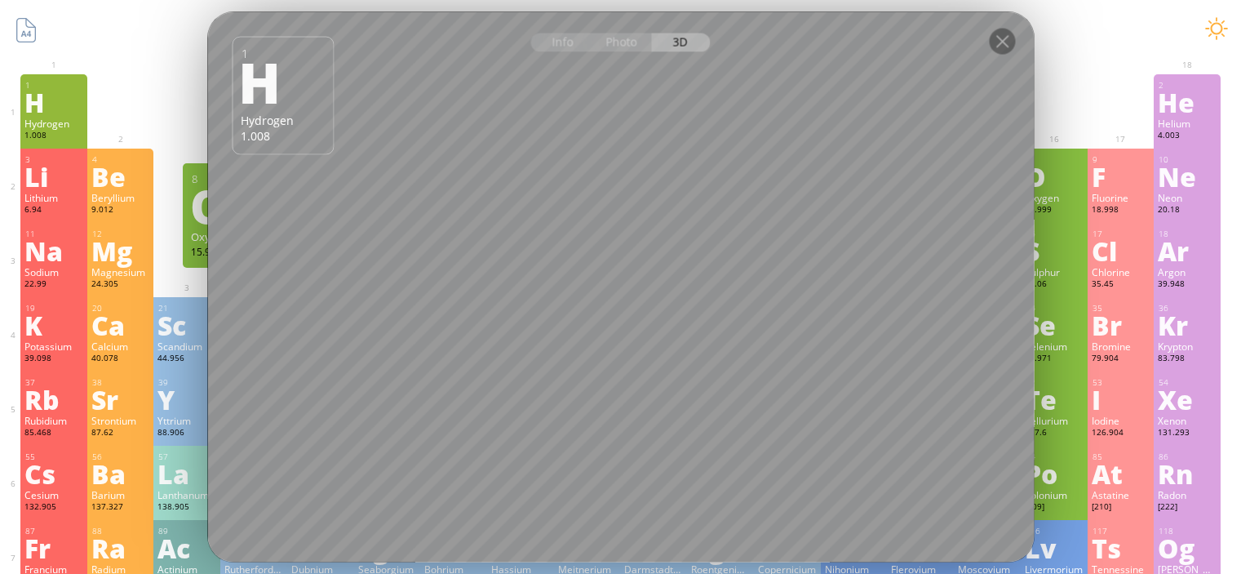 This screenshot has height=574, width=1241. I want to click on div: 17, so click(1121, 233).